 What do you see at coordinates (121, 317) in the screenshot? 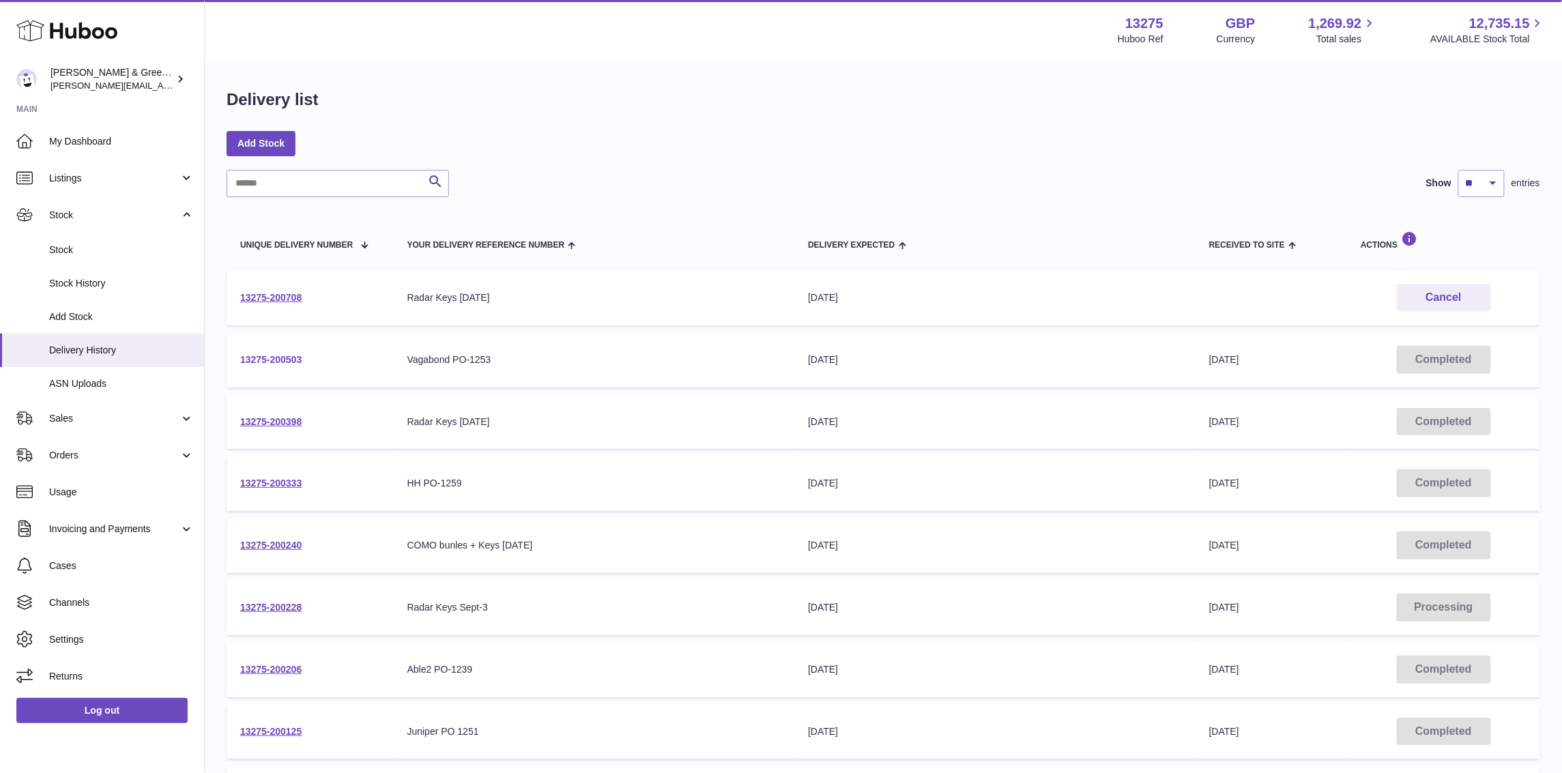
I see `span: Add Stock` at bounding box center [121, 317].